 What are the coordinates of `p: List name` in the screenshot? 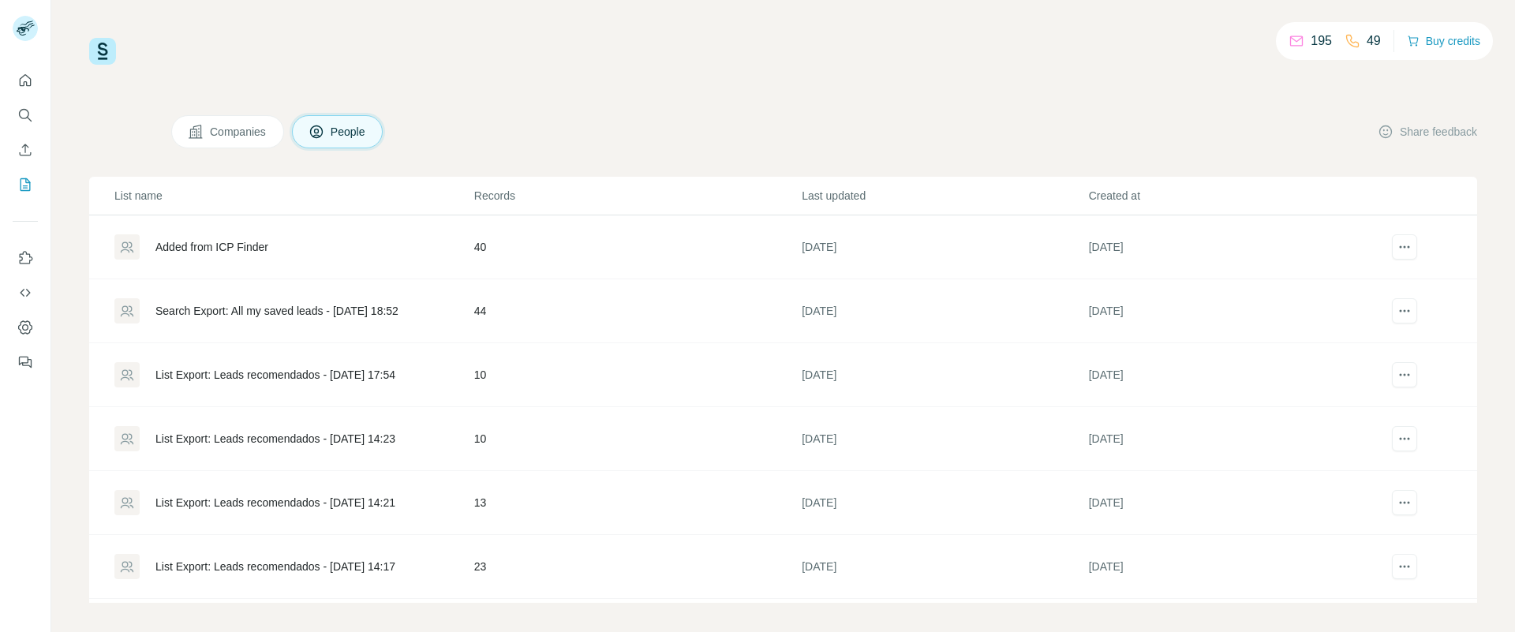 It's located at (293, 196).